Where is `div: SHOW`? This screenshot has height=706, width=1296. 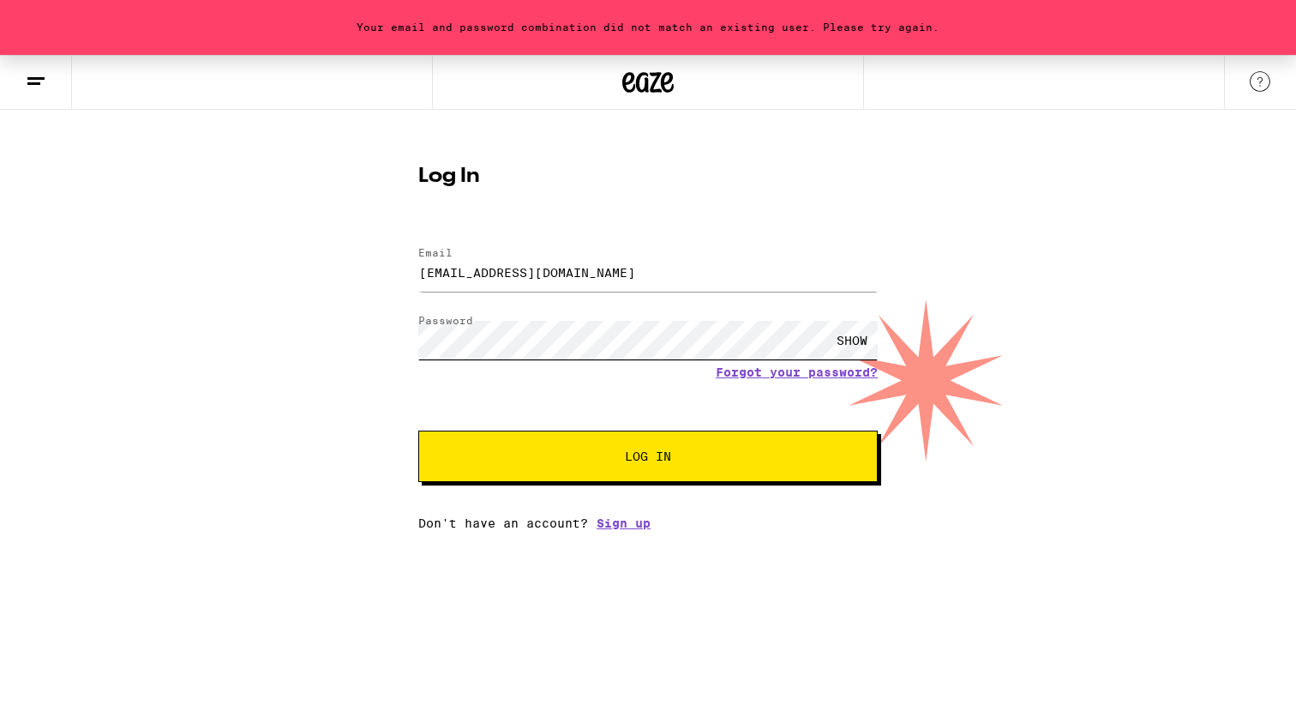 div: SHOW is located at coordinates (852, 339).